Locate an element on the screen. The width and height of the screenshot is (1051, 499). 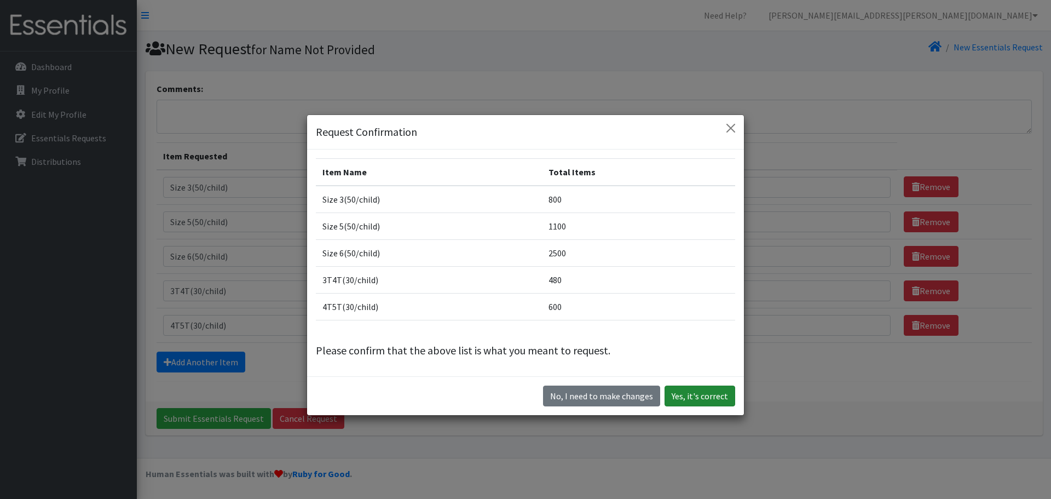
th: Item Name is located at coordinates (429, 172).